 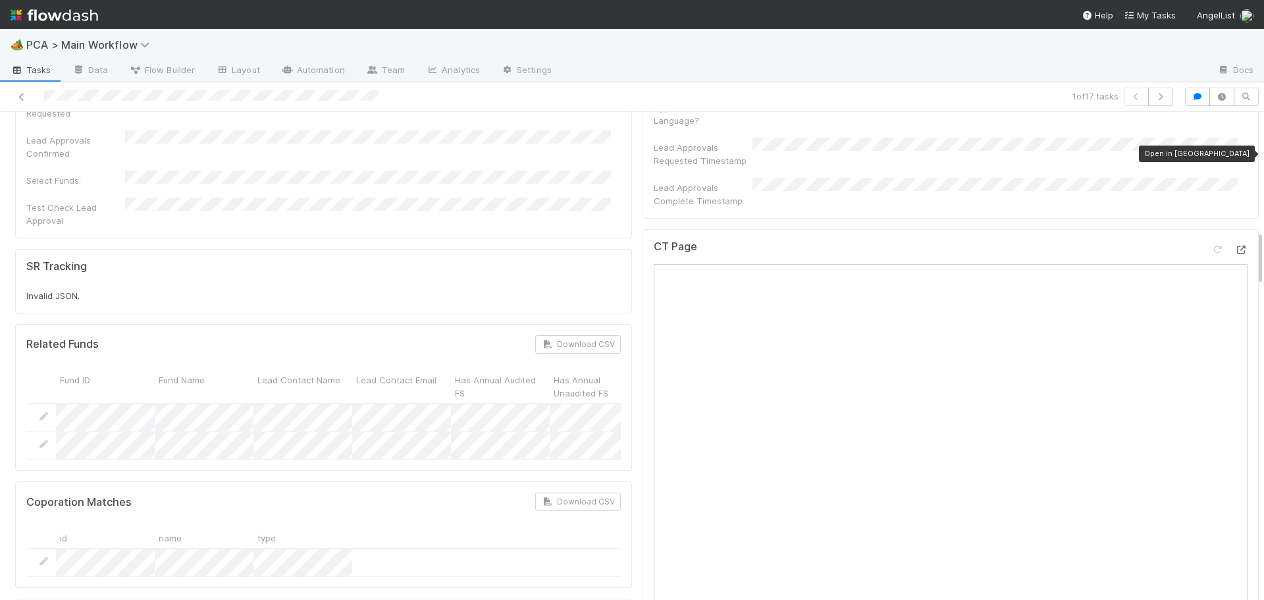 I want to click on a: Layout, so click(x=238, y=71).